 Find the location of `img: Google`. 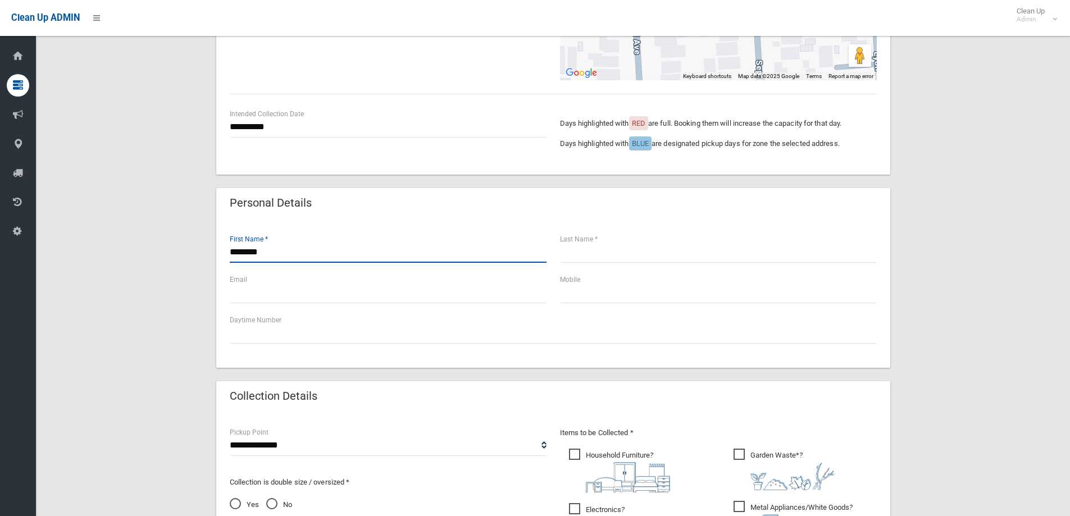

img: Google is located at coordinates (581, 73).